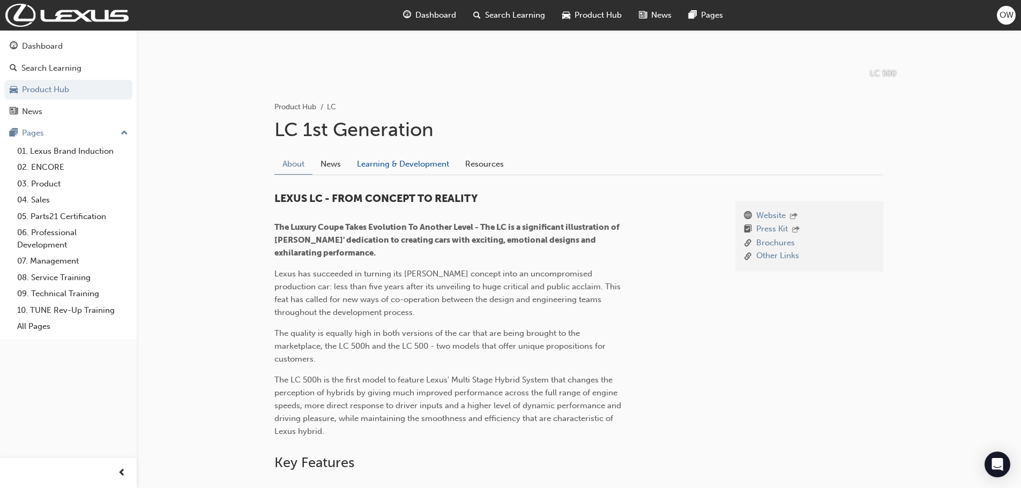 The image size is (1021, 488). What do you see at coordinates (1007, 15) in the screenshot?
I see `span: OW` at bounding box center [1007, 15].